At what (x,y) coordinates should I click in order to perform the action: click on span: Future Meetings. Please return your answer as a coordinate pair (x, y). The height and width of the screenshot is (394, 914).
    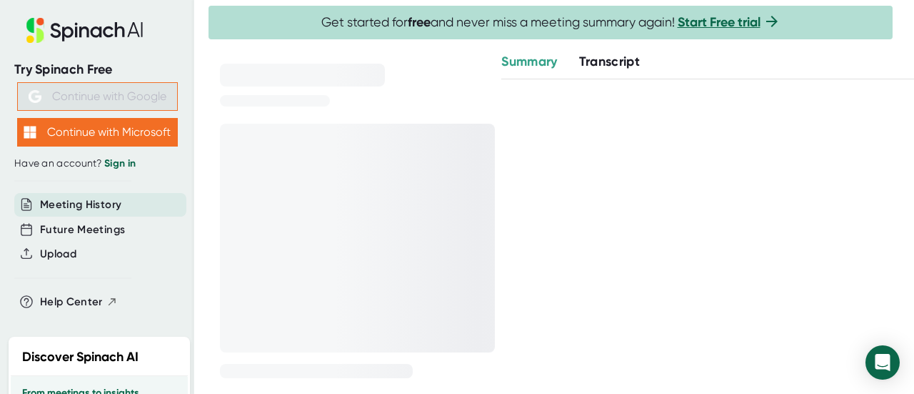
    Looking at the image, I should click on (82, 229).